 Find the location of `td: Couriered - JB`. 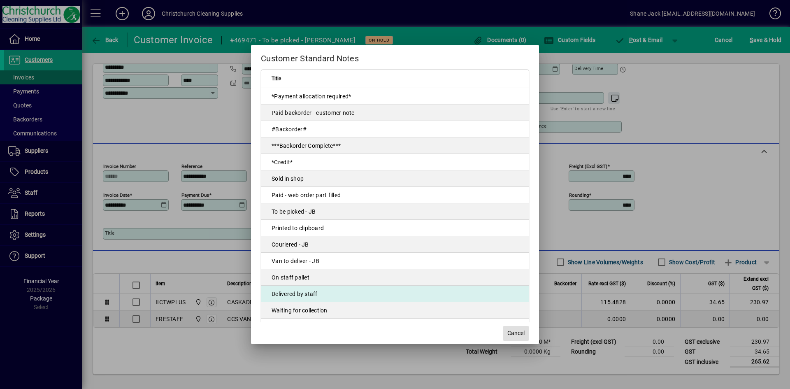

td: Couriered - JB is located at coordinates (395, 245).